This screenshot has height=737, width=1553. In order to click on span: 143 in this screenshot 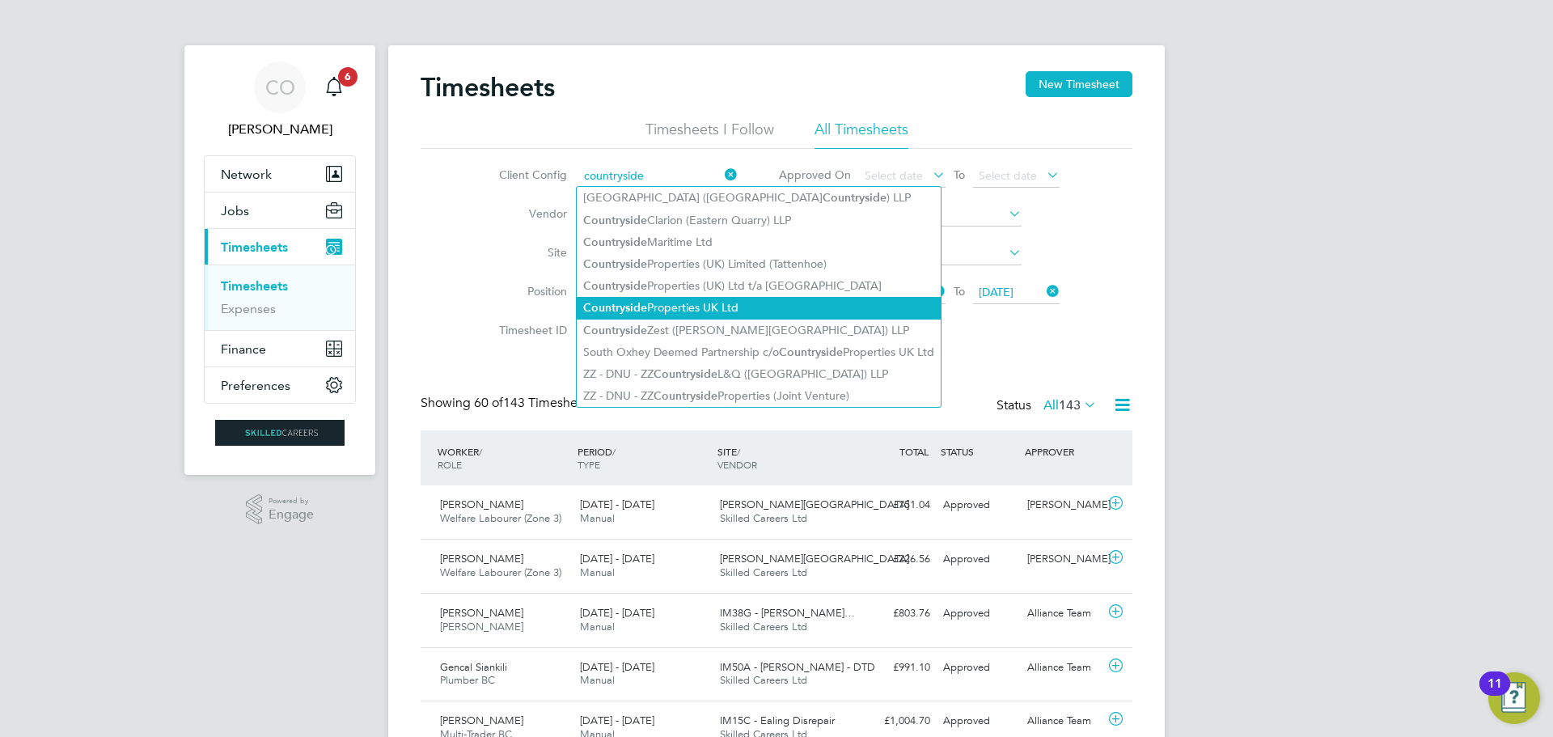, I will do `click(1070, 405)`.